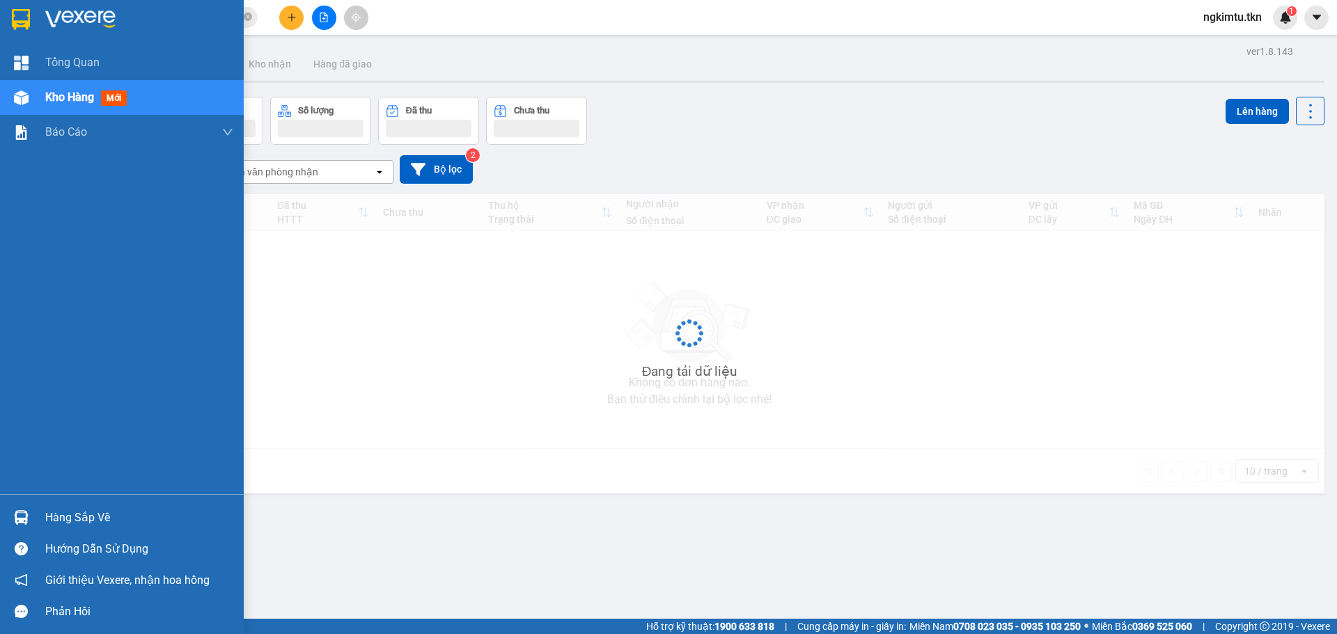  I want to click on span: Miền Bắc, so click(1142, 627).